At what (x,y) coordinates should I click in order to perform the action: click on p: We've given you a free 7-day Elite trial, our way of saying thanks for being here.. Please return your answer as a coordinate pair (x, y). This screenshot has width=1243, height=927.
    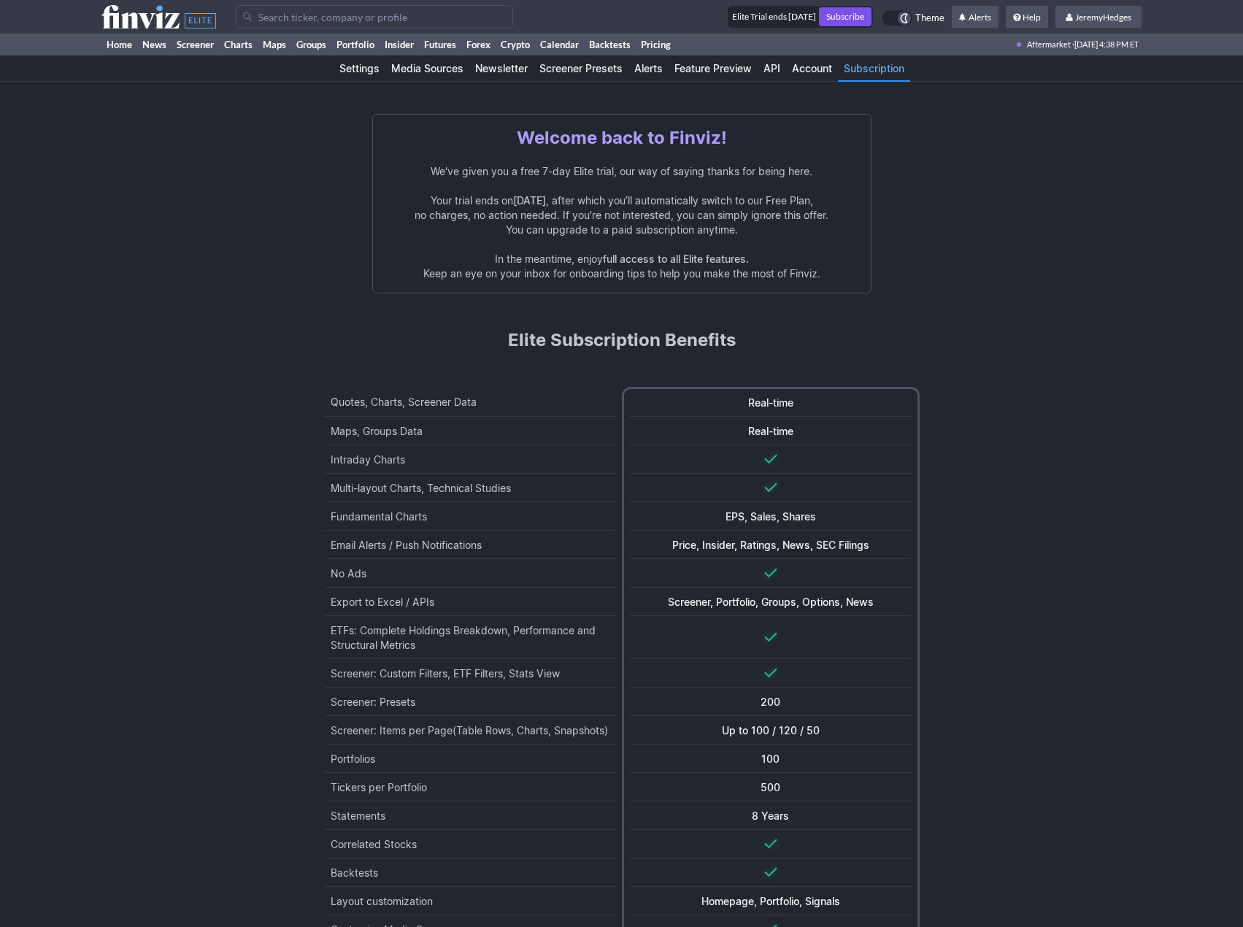
    Looking at the image, I should click on (622, 172).